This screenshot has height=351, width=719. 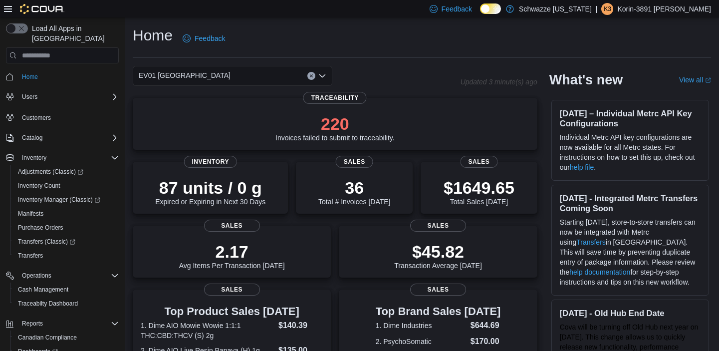 What do you see at coordinates (479, 188) in the screenshot?
I see `p: $1649.65` at bounding box center [479, 188].